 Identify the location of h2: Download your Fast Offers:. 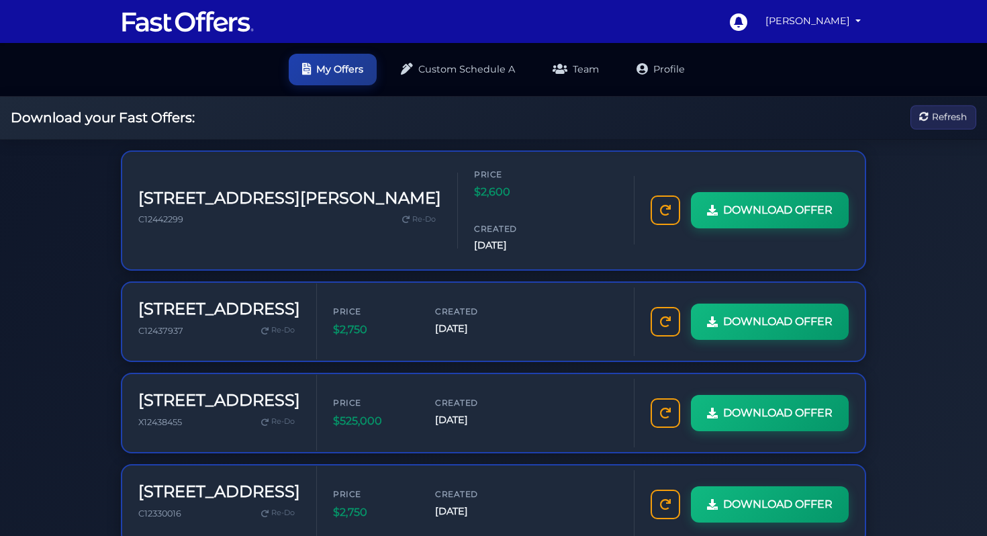
(103, 118).